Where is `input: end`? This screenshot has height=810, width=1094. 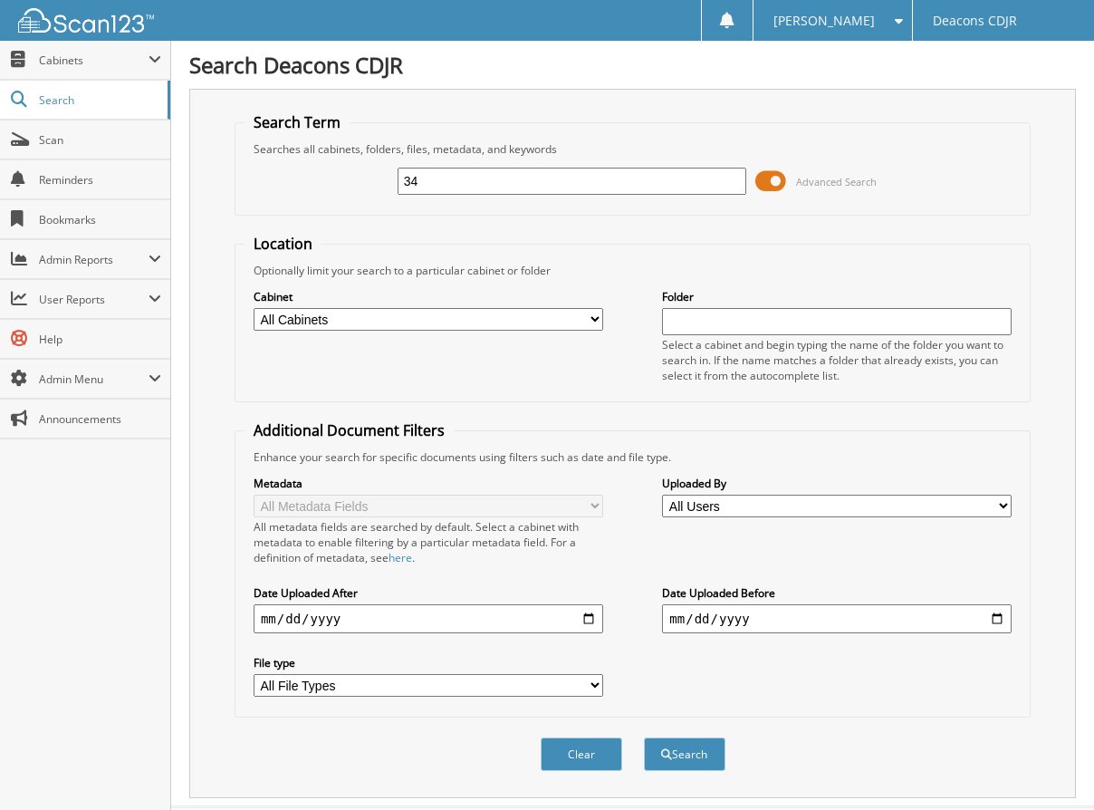
input: end is located at coordinates (837, 619).